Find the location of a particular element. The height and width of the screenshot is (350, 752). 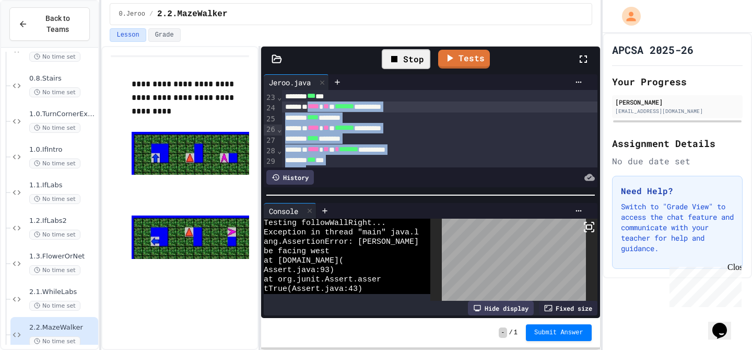

div: 27 is located at coordinates (270, 141).